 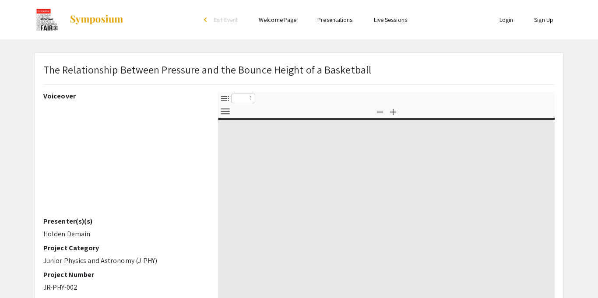 What do you see at coordinates (277, 20) in the screenshot?
I see `a: Welcome Page` at bounding box center [277, 20].